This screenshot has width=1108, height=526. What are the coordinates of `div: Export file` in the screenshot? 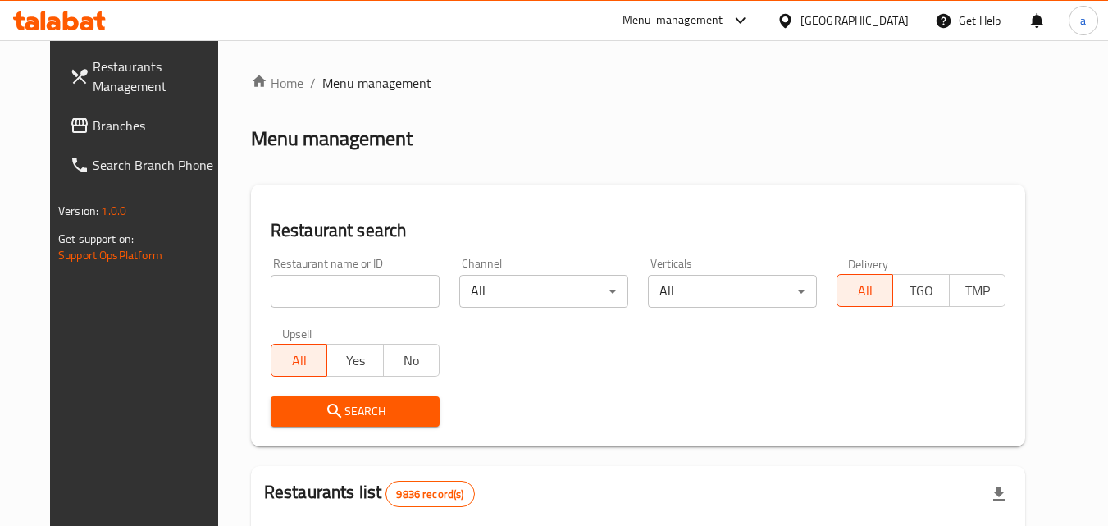 It's located at (999, 494).